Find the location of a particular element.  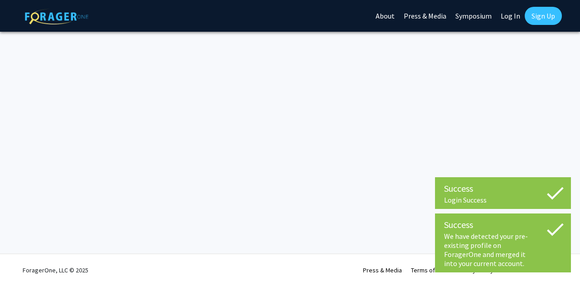

a: Sign Up is located at coordinates (543, 16).